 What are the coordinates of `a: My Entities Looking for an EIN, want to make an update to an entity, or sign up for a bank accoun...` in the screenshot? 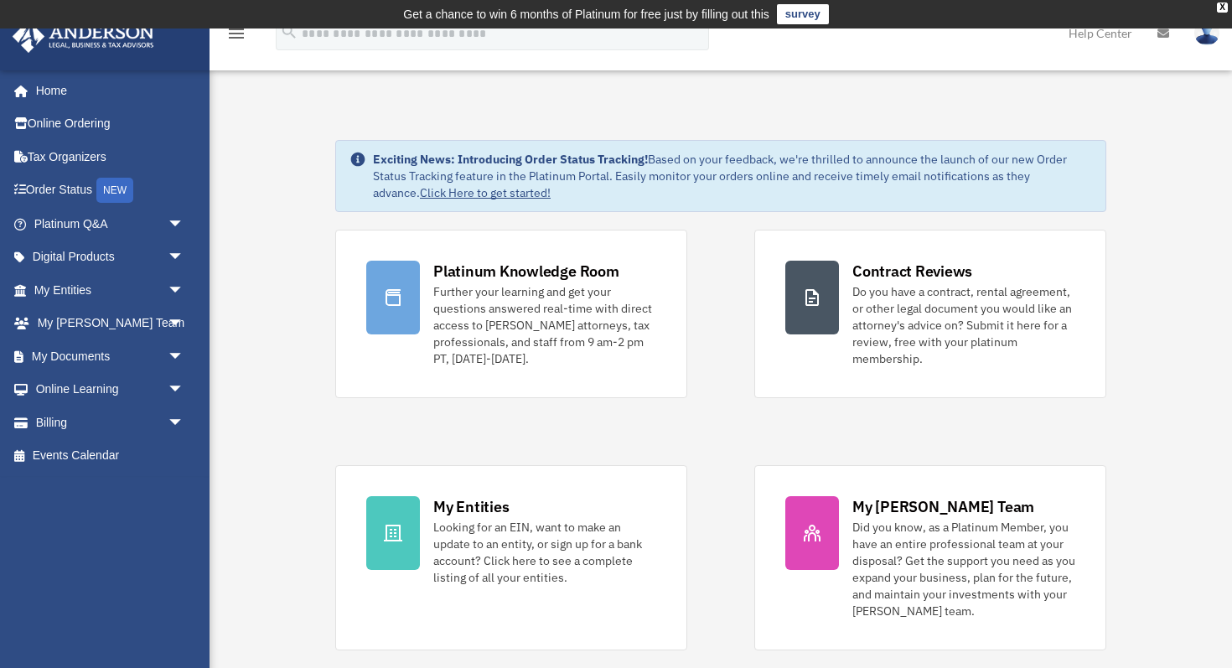 It's located at (511, 557).